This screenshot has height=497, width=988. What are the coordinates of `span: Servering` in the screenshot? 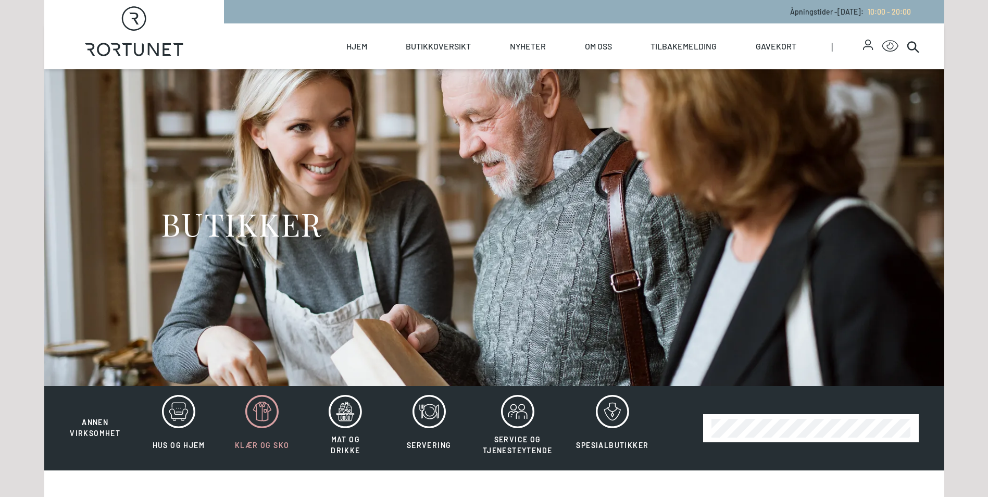 It's located at (429, 445).